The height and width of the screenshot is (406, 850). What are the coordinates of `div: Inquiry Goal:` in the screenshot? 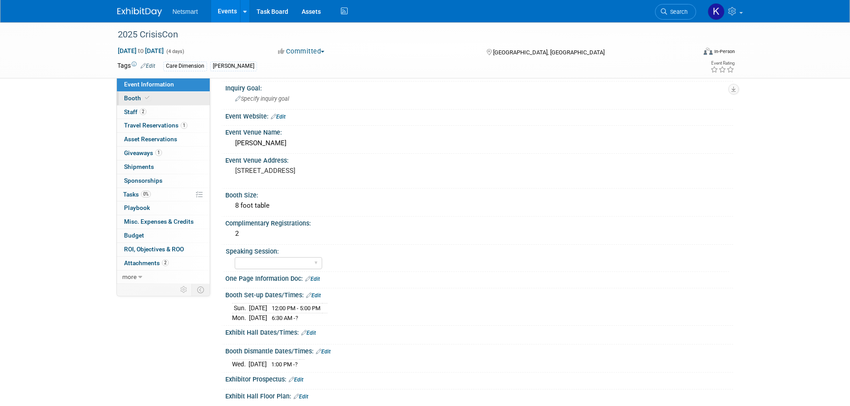 It's located at (479, 87).